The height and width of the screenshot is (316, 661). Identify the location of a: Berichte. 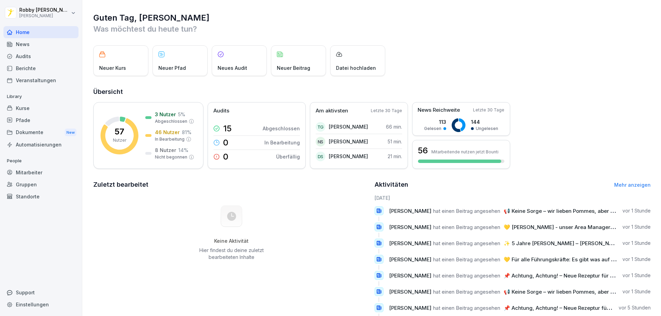
(41, 68).